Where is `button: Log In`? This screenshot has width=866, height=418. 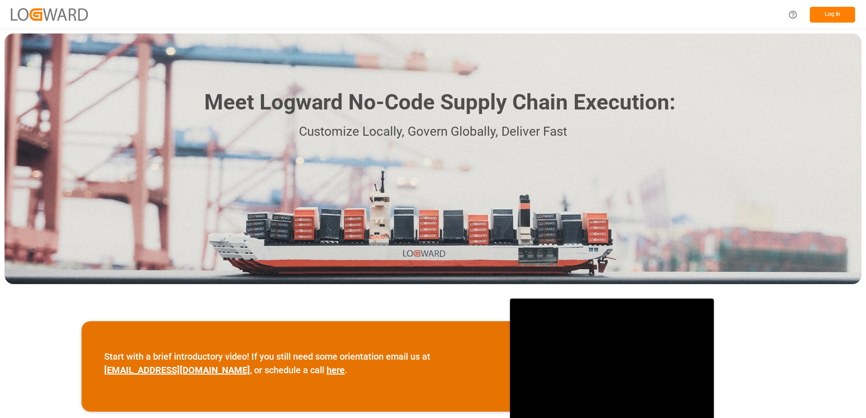
button: Log In is located at coordinates (832, 14).